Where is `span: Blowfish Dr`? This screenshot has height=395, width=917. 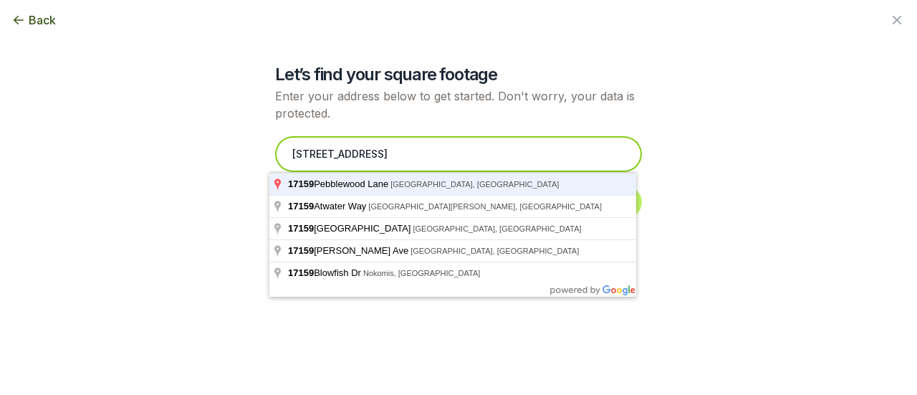 span: Blowfish Dr is located at coordinates (325, 272).